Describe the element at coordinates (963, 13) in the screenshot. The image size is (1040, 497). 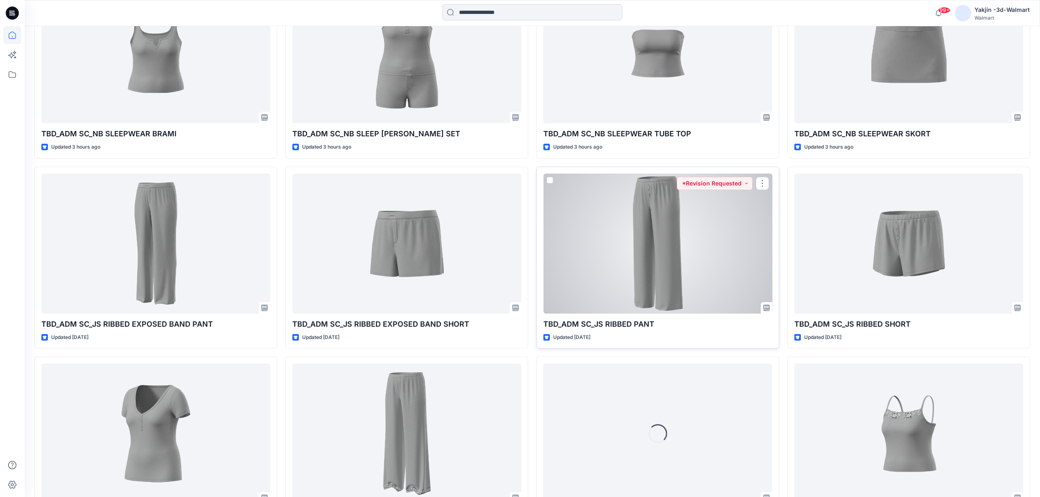
I see `img: avatar` at that location.